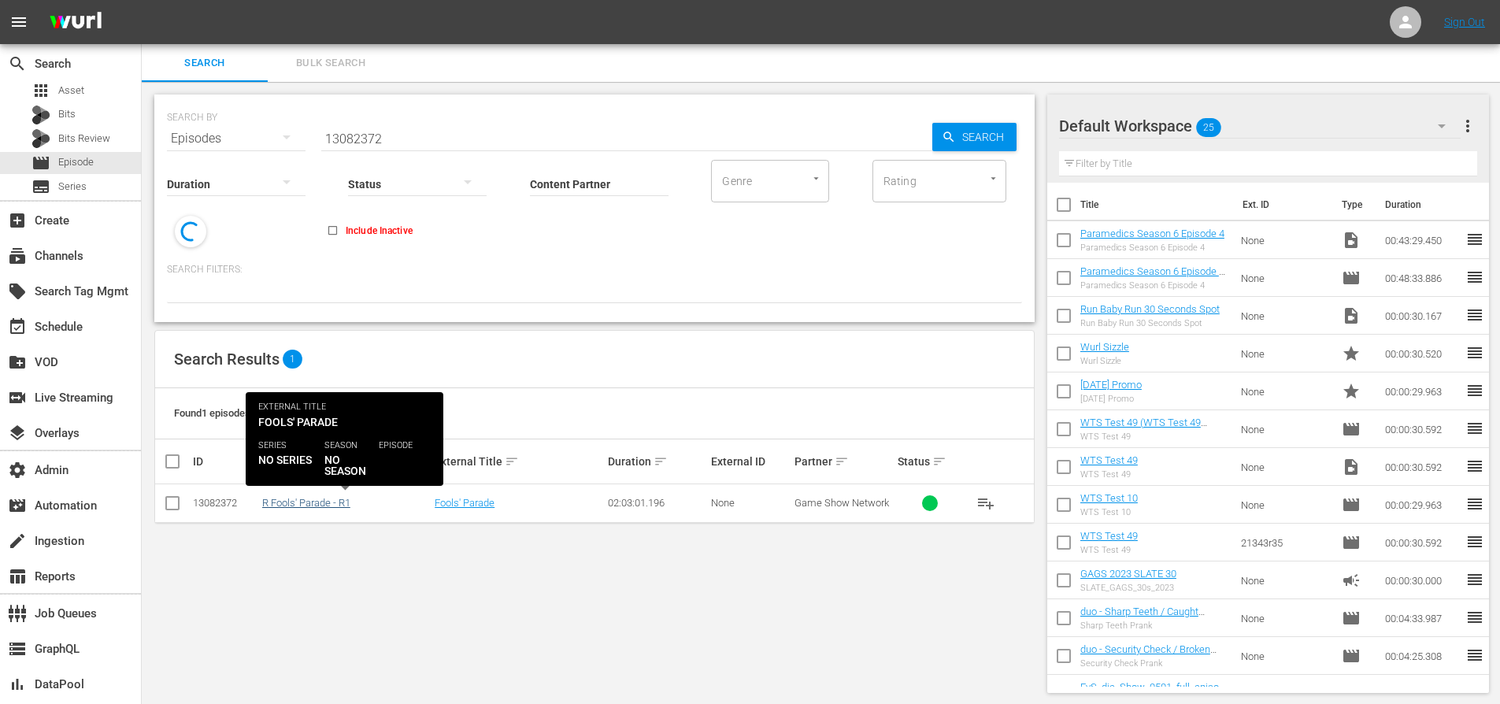 This screenshot has height=704, width=1500. What do you see at coordinates (1422, 278) in the screenshot?
I see `td: 00:48:33.886` at bounding box center [1422, 278].